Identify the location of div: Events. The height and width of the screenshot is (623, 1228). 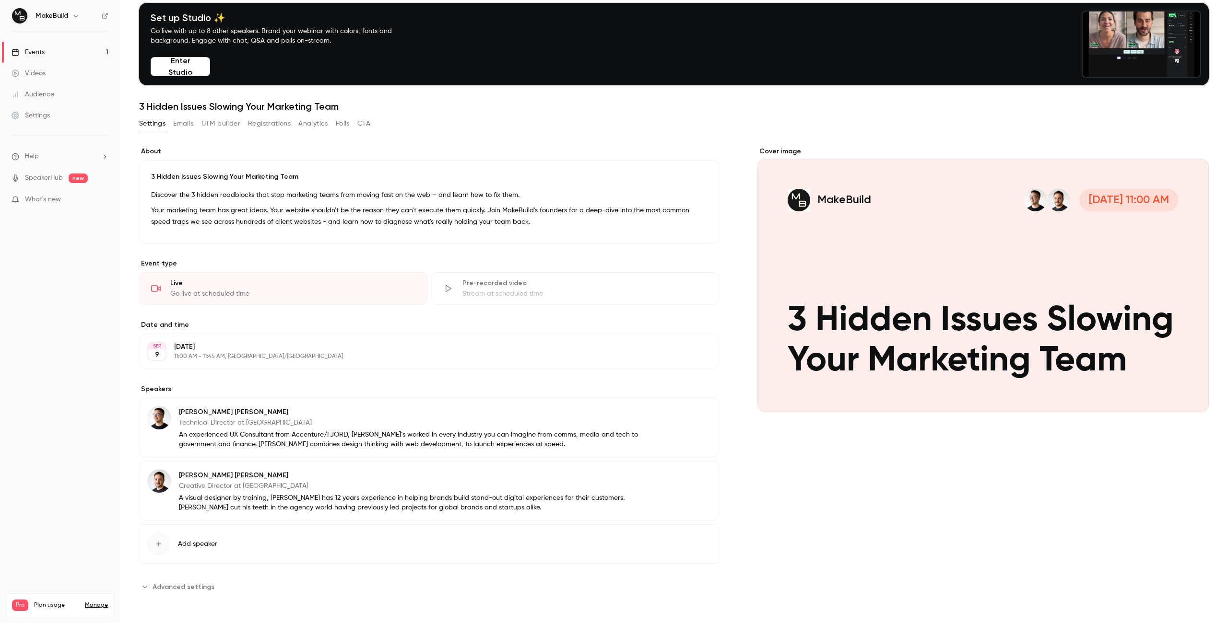
(28, 52).